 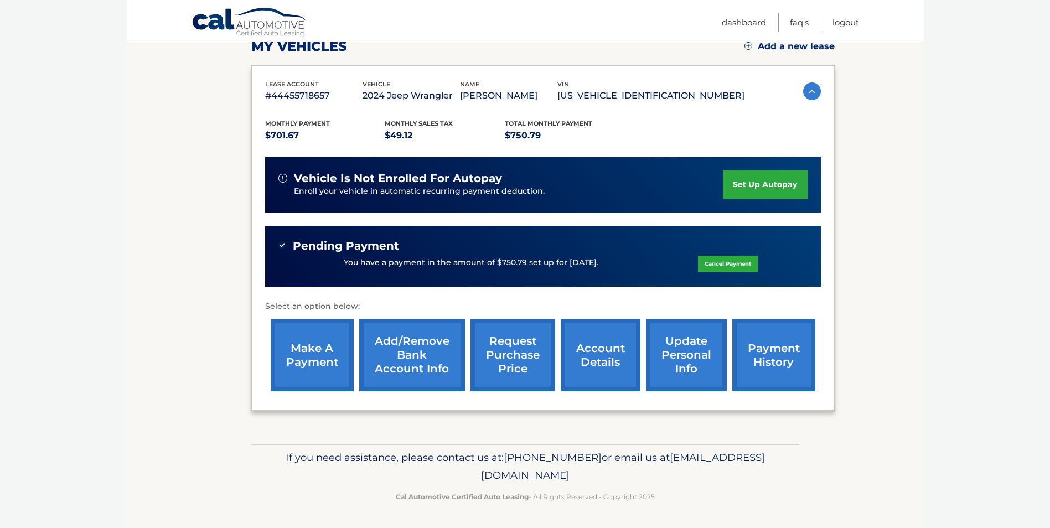 I want to click on img: alert-white.svg, so click(x=283, y=178).